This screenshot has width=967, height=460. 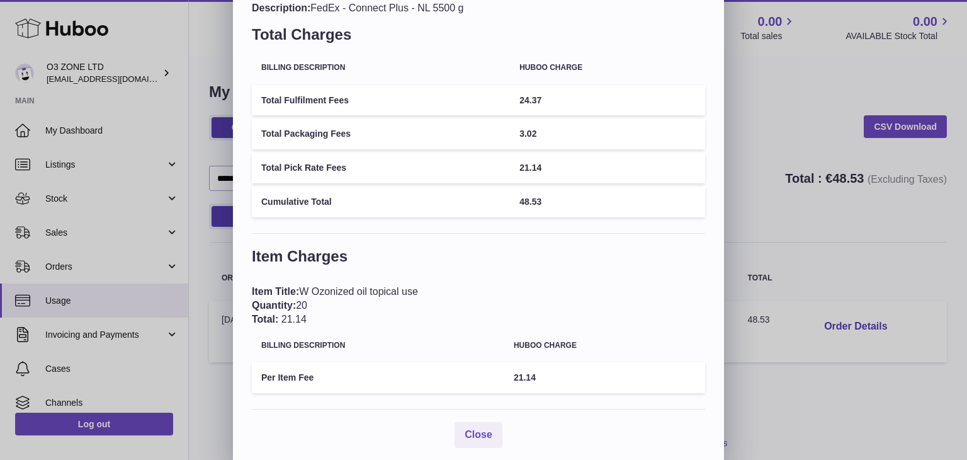 What do you see at coordinates (479, 434) in the screenshot?
I see `span: Close` at bounding box center [479, 434].